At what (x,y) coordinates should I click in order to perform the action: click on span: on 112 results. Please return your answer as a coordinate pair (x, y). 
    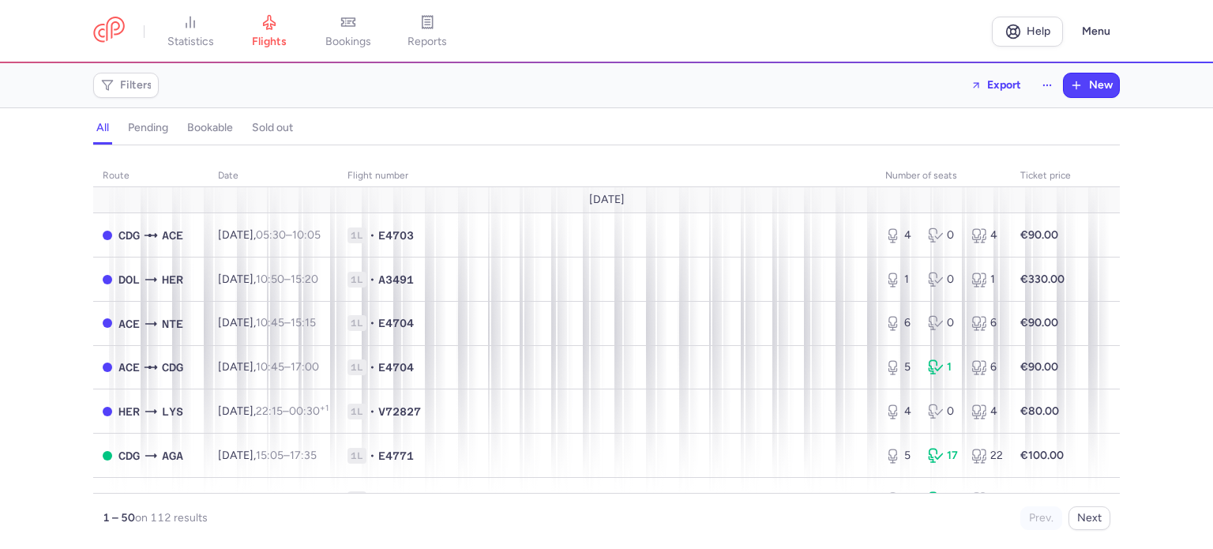
    Looking at the image, I should click on (171, 517).